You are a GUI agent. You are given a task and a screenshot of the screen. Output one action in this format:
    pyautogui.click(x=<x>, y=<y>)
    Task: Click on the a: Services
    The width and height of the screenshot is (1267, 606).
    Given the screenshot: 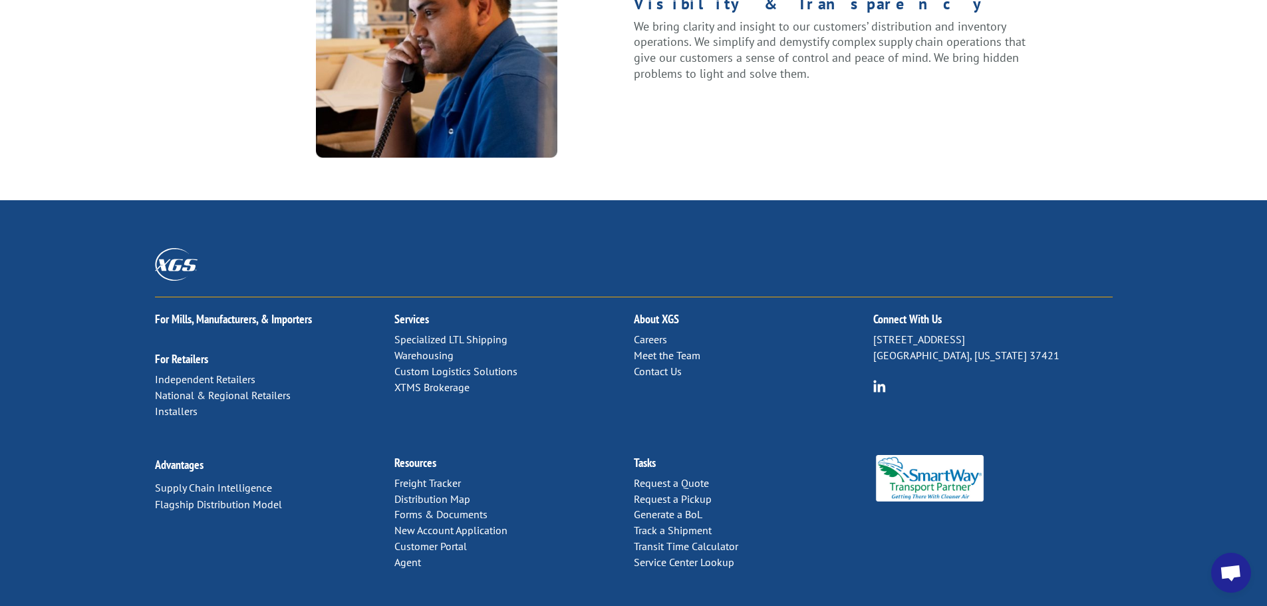 What is the action you would take?
    pyautogui.click(x=412, y=318)
    